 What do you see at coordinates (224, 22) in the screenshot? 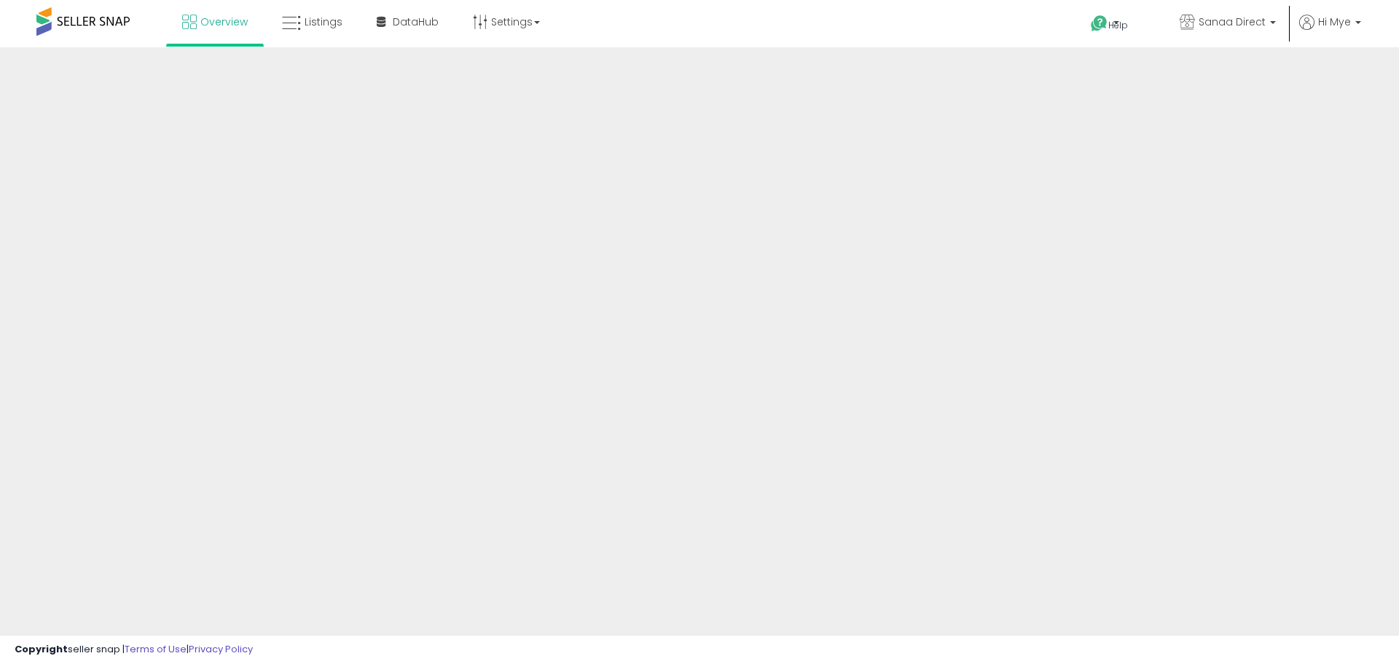
I see `span: Overview` at bounding box center [224, 22].